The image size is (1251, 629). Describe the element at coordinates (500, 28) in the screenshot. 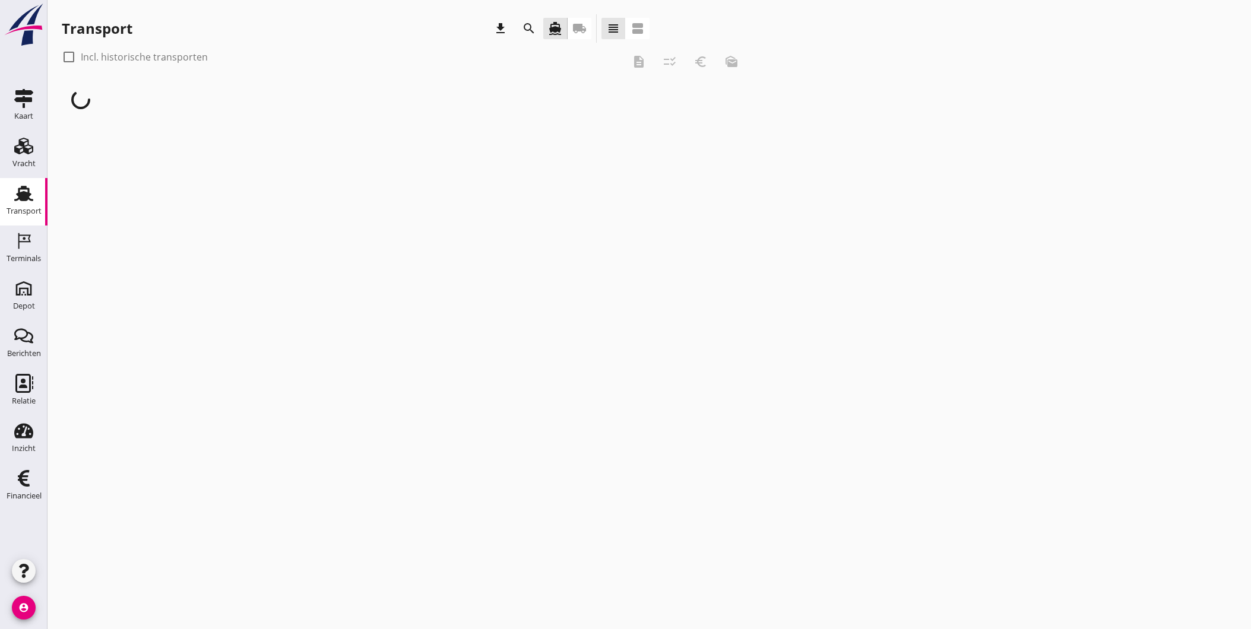

I see `i: download` at that location.